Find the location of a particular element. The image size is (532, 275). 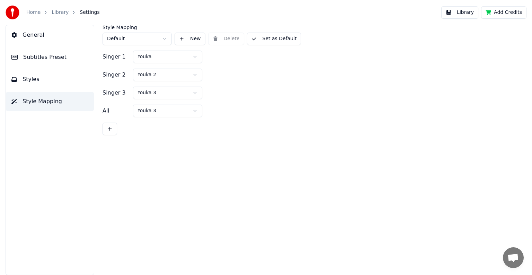

span: Styles is located at coordinates (31, 79).